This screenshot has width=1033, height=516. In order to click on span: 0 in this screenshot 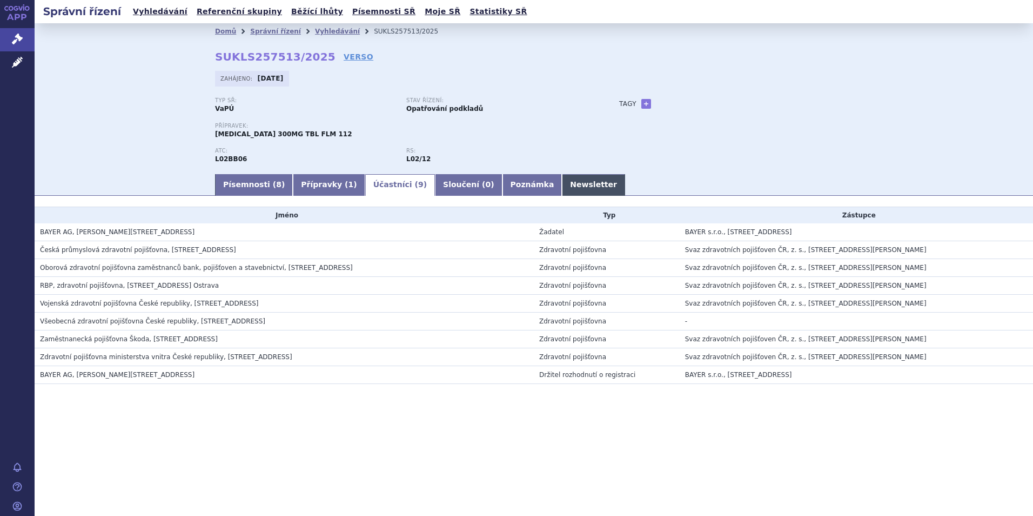, I will do `click(488, 184)`.